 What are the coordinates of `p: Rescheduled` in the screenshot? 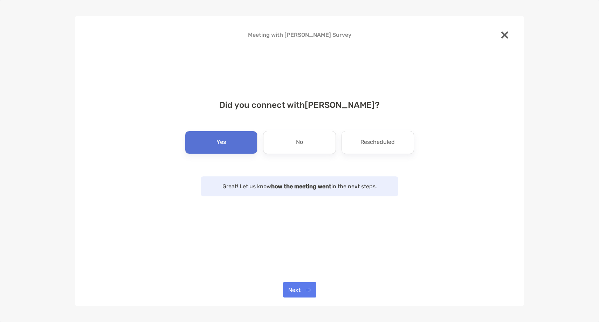 It's located at (378, 143).